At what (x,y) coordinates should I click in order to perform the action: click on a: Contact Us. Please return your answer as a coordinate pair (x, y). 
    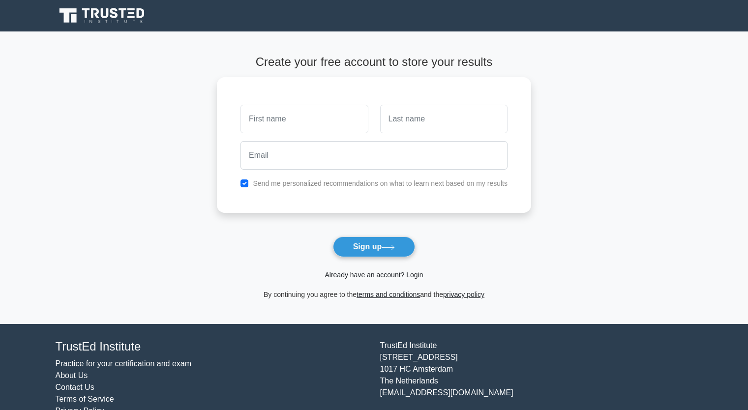
    Looking at the image, I should click on (75, 387).